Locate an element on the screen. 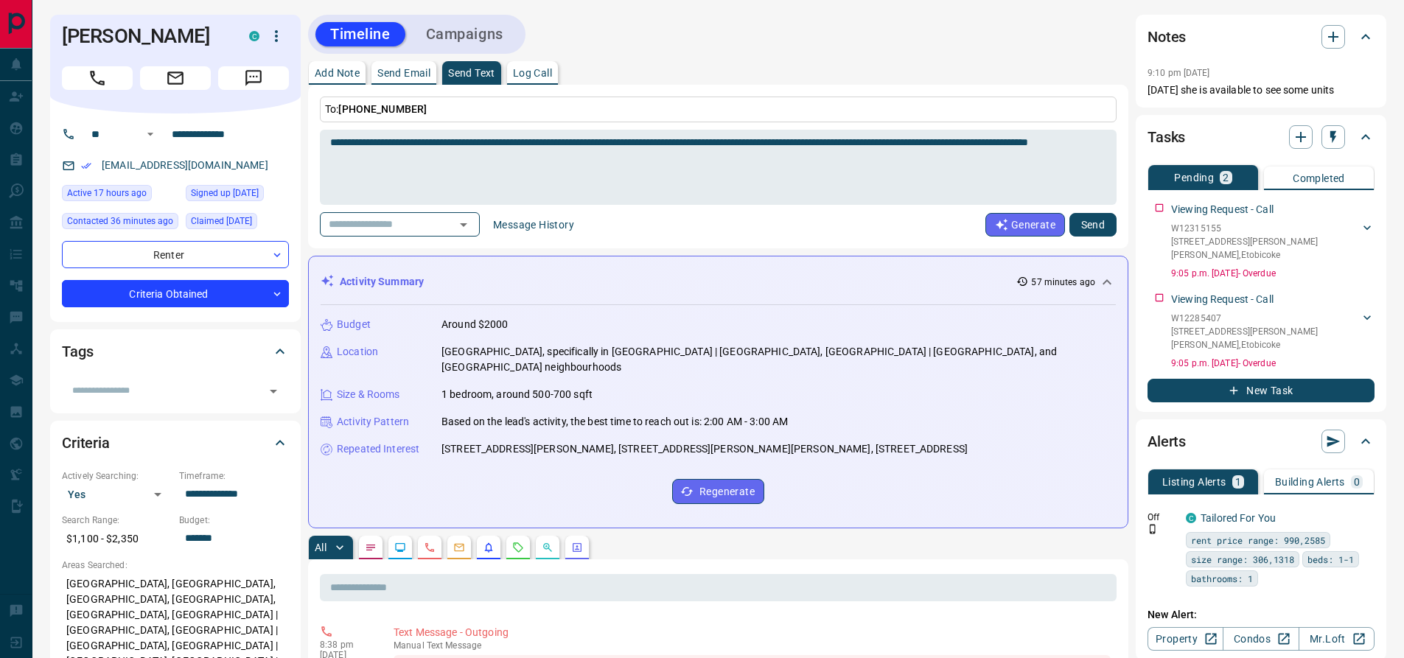  p: To: is located at coordinates (718, 109).